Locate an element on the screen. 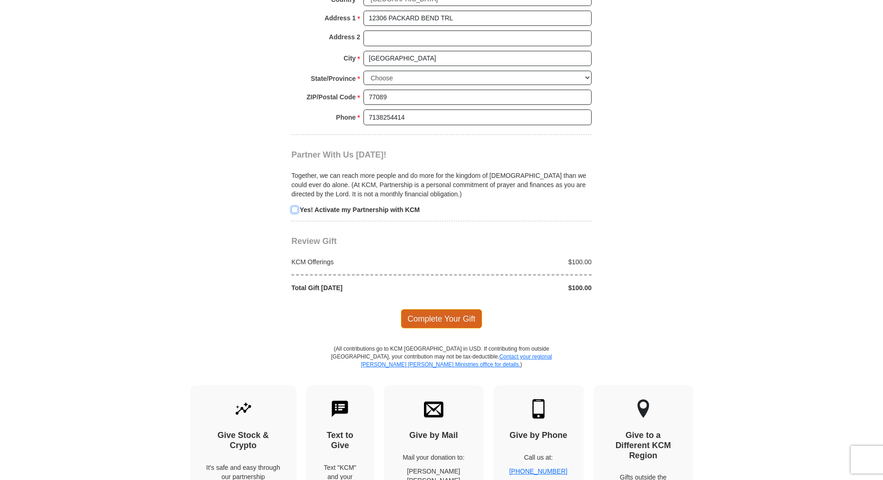 The width and height of the screenshot is (883, 480). p: Call us at: is located at coordinates (538, 457).